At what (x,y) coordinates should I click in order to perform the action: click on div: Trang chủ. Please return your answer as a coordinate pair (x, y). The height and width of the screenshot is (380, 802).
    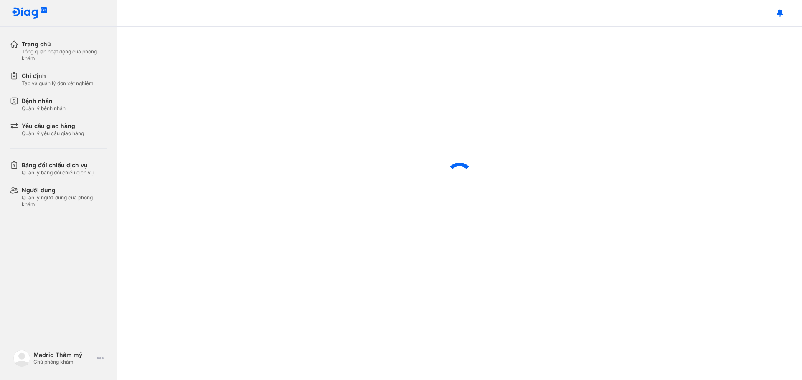
    Looking at the image, I should click on (64, 44).